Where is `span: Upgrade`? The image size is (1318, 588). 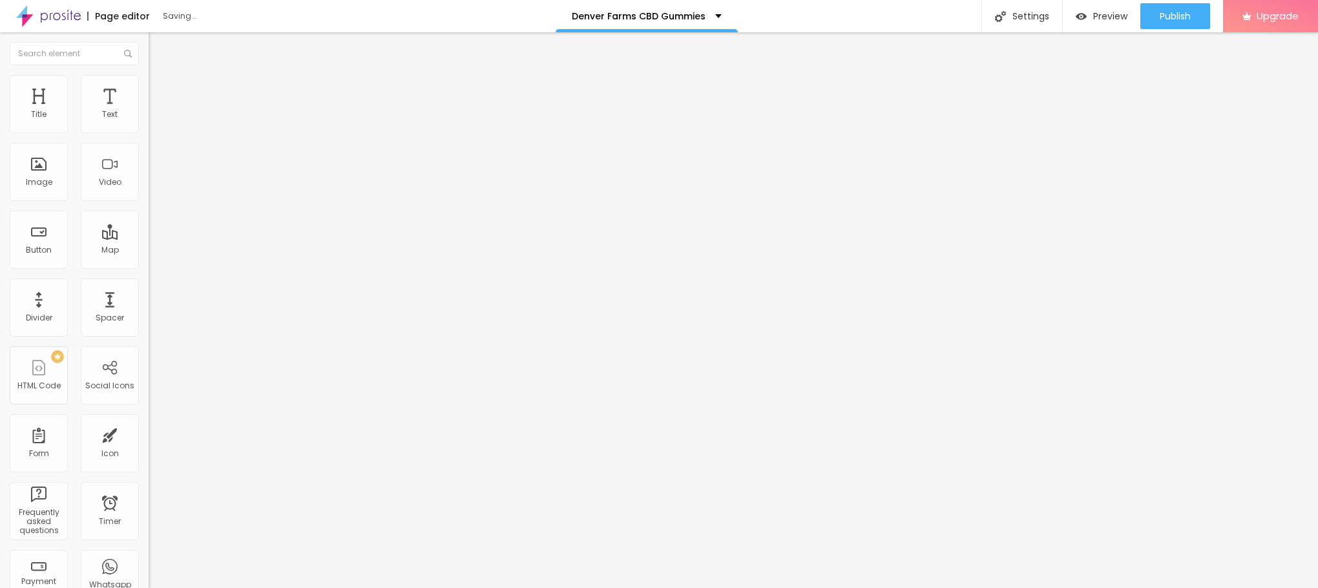
span: Upgrade is located at coordinates (1278, 16).